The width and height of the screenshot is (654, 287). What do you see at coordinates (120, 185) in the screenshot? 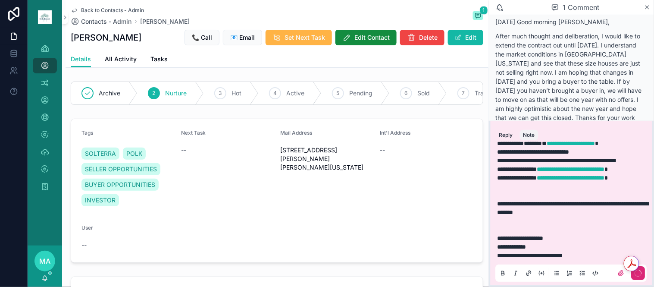
I see `span: BUYER OPPORTUNITIES` at bounding box center [120, 185].